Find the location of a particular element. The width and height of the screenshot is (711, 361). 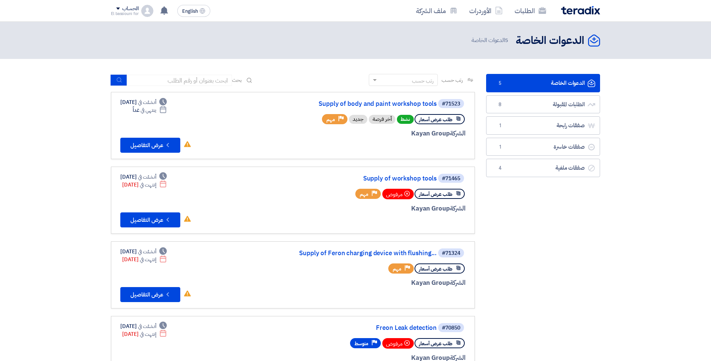

a: الدعوات الخاصة5 is located at coordinates (543, 83).